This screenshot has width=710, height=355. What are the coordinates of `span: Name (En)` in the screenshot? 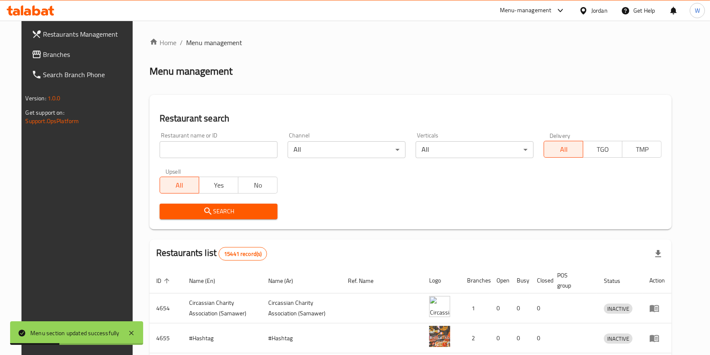 It's located at (208, 280).